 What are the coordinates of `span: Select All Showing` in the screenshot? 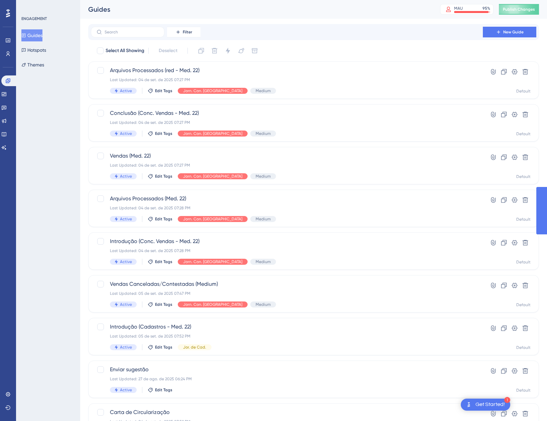 It's located at (125, 51).